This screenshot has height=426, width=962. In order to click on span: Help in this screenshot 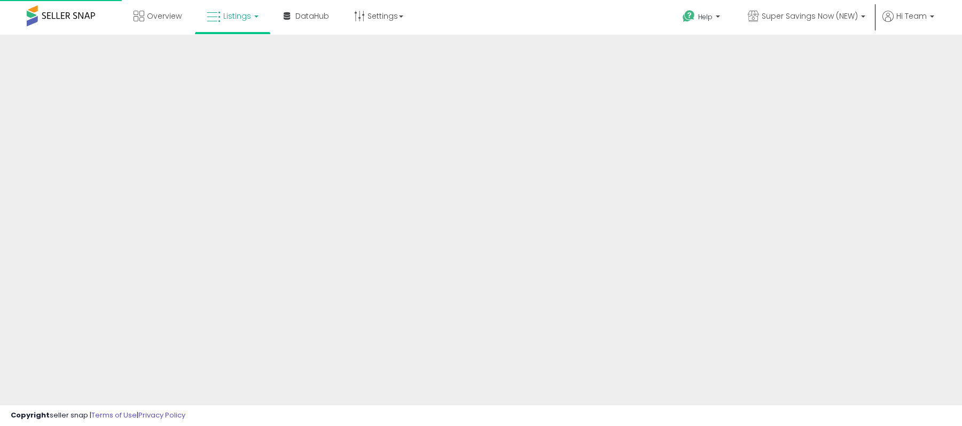, I will do `click(705, 17)`.